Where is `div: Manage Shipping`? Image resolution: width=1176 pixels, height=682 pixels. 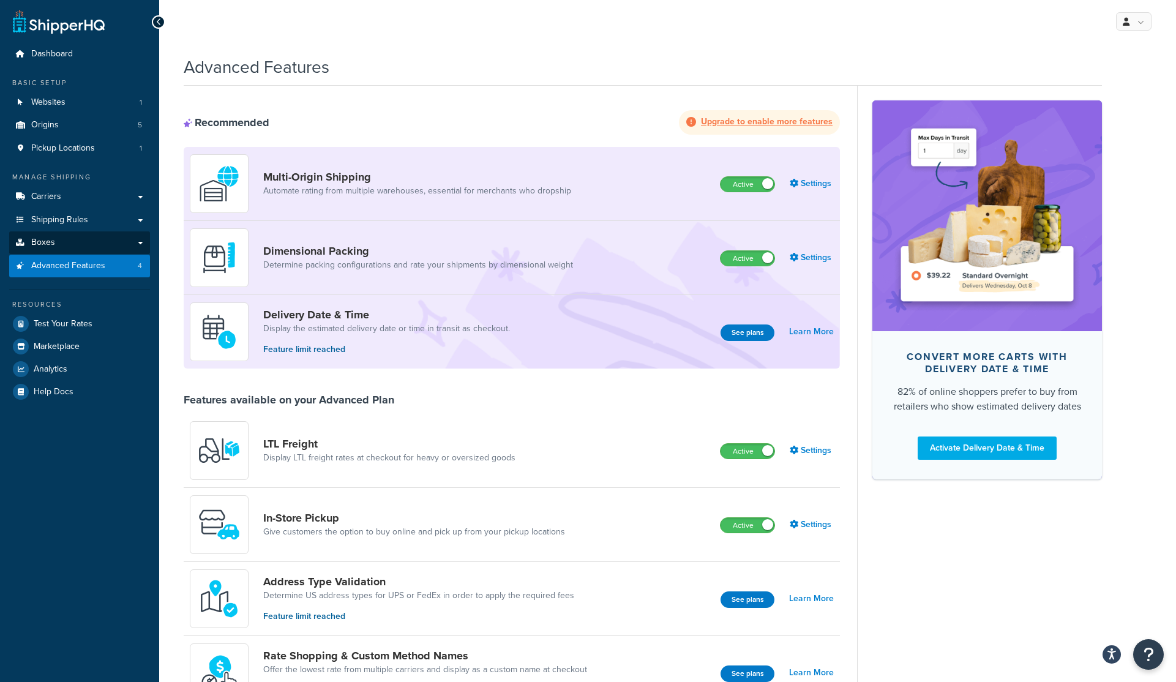
div: Manage Shipping is located at coordinates (80, 177).